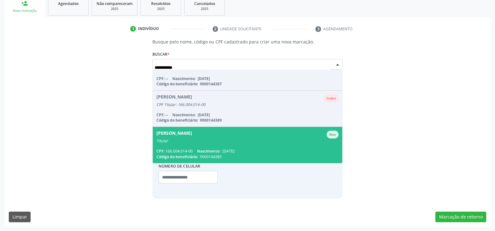 Image resolution: width=495 pixels, height=231 pixels. I want to click on span: Não compareceram, so click(115, 3).